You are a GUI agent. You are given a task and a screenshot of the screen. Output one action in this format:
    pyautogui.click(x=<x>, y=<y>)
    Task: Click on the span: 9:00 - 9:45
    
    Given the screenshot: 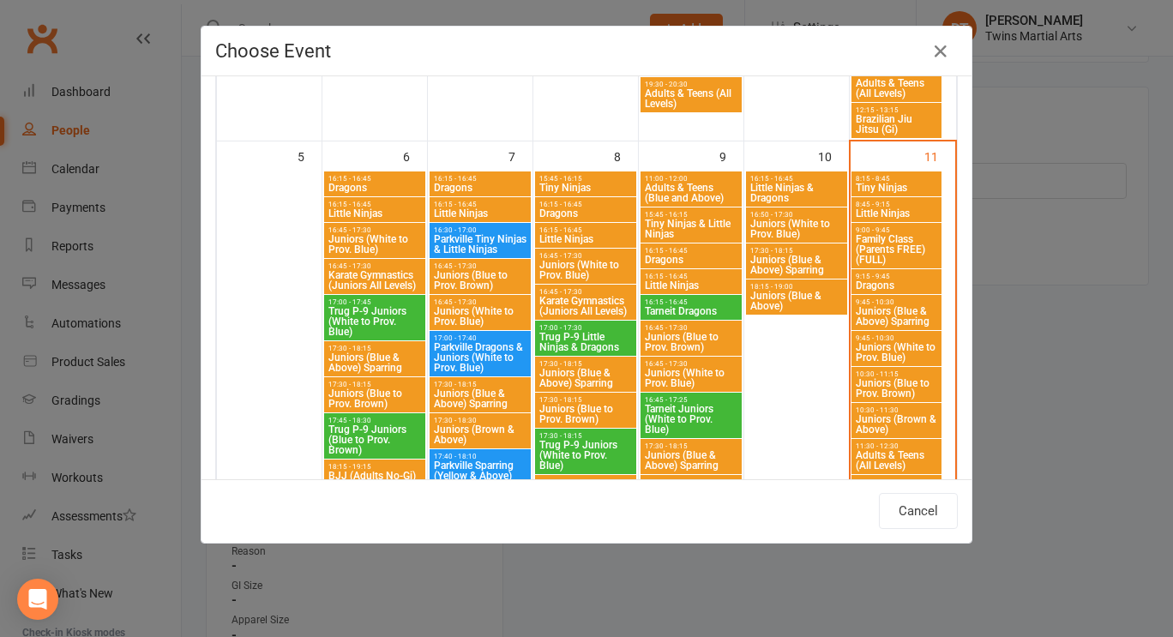 What is the action you would take?
    pyautogui.click(x=896, y=230)
    